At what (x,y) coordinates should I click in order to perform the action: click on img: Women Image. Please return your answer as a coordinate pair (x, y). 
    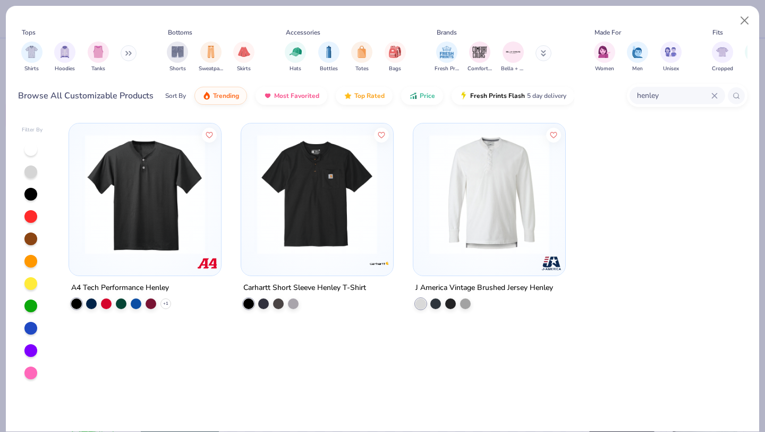
    Looking at the image, I should click on (604, 52).